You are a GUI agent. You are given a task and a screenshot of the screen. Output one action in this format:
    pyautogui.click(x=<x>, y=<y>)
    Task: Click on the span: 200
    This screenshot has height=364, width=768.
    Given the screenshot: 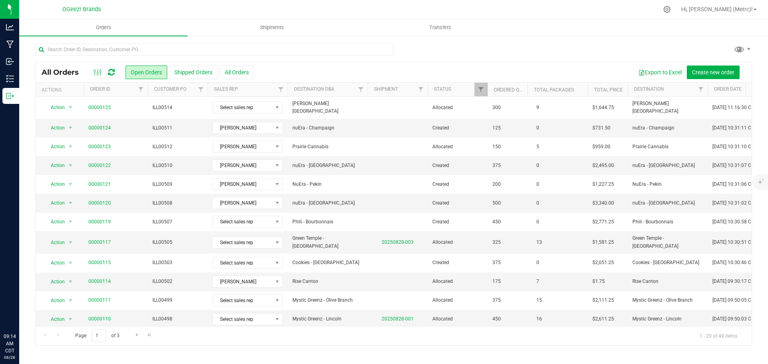 What is the action you would take?
    pyautogui.click(x=496, y=184)
    